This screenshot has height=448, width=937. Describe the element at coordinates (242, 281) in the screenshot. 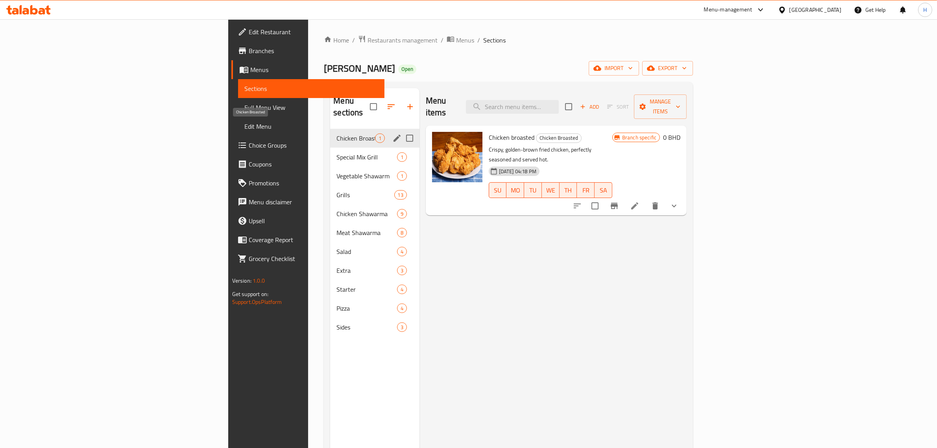

I see `span: Version:` at that location.